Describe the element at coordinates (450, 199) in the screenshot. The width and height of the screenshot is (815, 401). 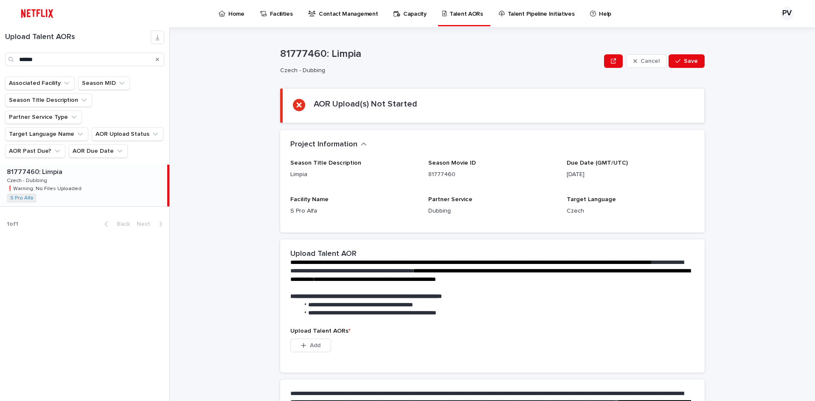
I see `span: Partner Service` at that location.